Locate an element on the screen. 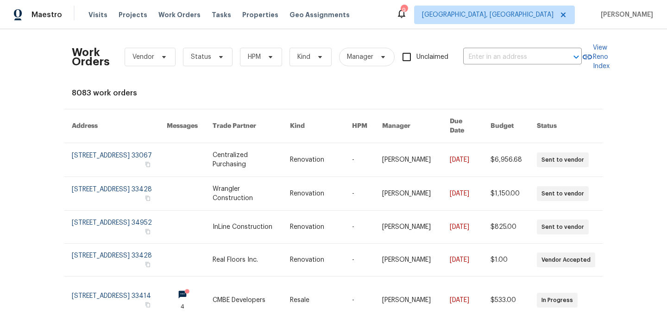 The image size is (667, 321). th: Messages is located at coordinates (182, 126).